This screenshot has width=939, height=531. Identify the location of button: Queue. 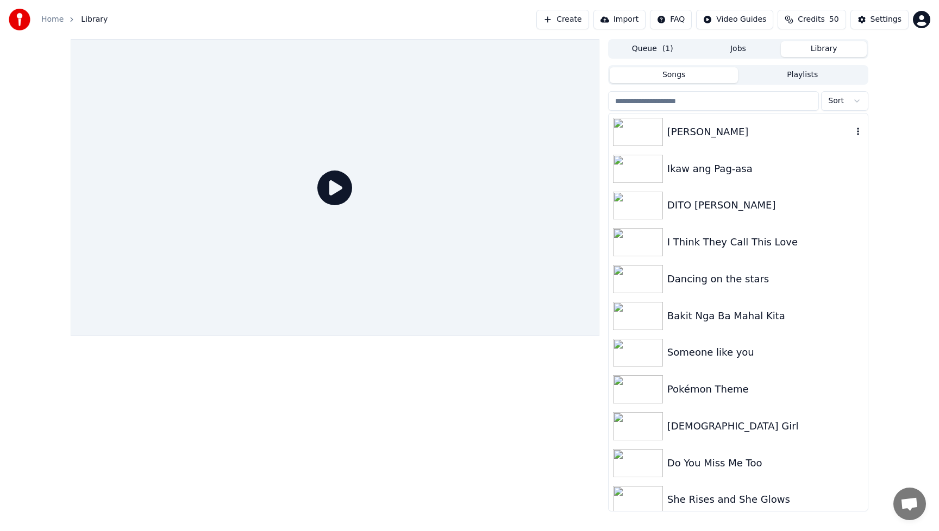
(653, 49).